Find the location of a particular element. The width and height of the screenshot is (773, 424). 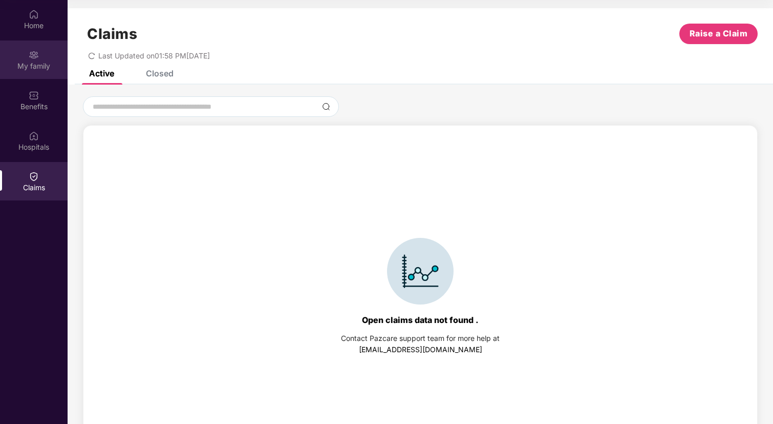

img: svg+xml;base64,PHN2ZyB3aWR0aD0iMjAiIGhlaWdodD0iMjAiIHZpZXdCb3g9IjAgMCAyMCAyMCIgZmlsbD0ibm9uZSIgeG... is located at coordinates (34, 55).